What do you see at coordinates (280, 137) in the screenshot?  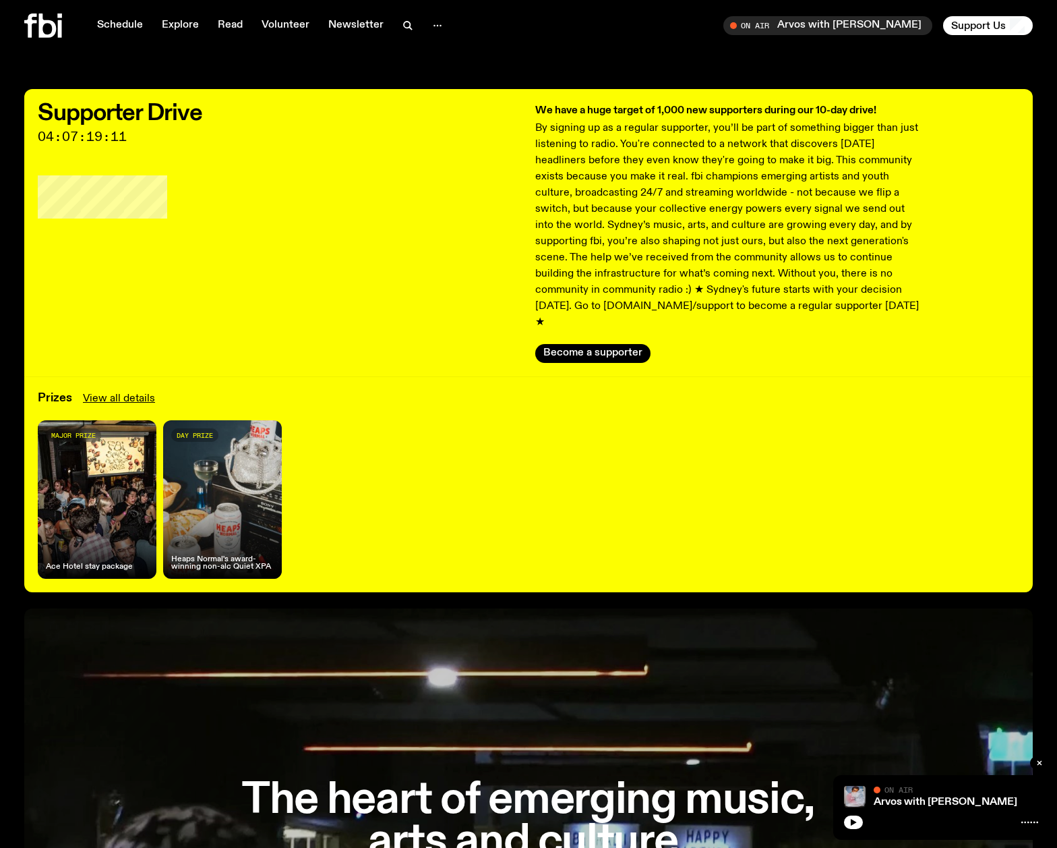 I see `span: 04:07:19:11` at bounding box center [280, 137].